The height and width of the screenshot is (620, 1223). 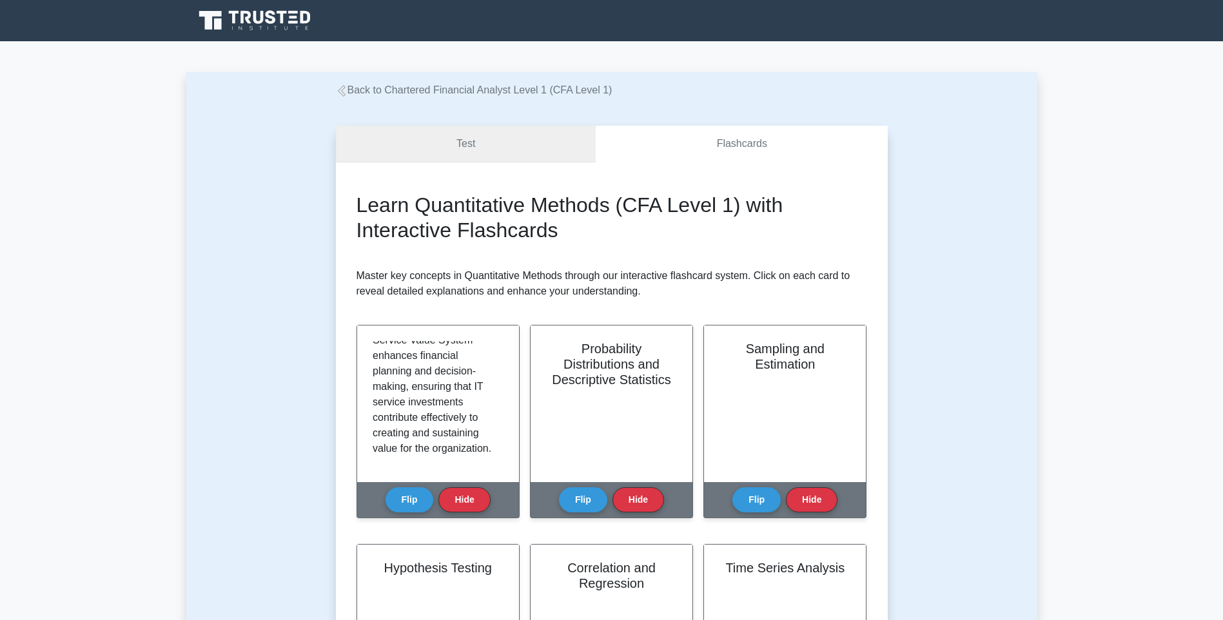 I want to click on h2: Time Series Analysis, so click(x=784, y=568).